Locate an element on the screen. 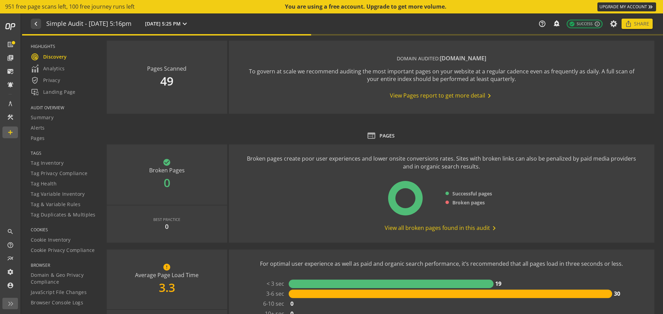 The image size is (663, 314). mat-icon: construction is located at coordinates (10, 117).